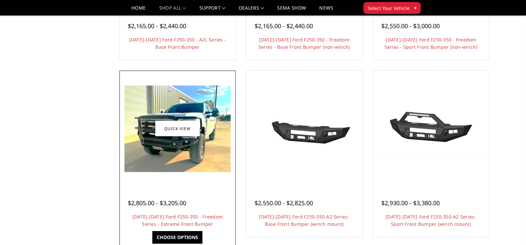 Image resolution: width=526 pixels, height=245 pixels. I want to click on img: 2023-2025 Ford F250-350 - Freedom Series - Extreme Front Bumper, so click(177, 129).